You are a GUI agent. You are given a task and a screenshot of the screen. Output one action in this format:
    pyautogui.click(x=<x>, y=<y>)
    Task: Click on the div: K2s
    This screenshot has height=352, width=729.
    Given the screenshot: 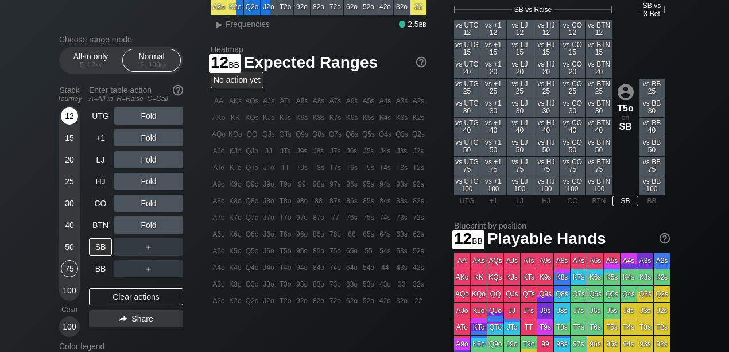 What is the action you would take?
    pyautogui.click(x=419, y=118)
    